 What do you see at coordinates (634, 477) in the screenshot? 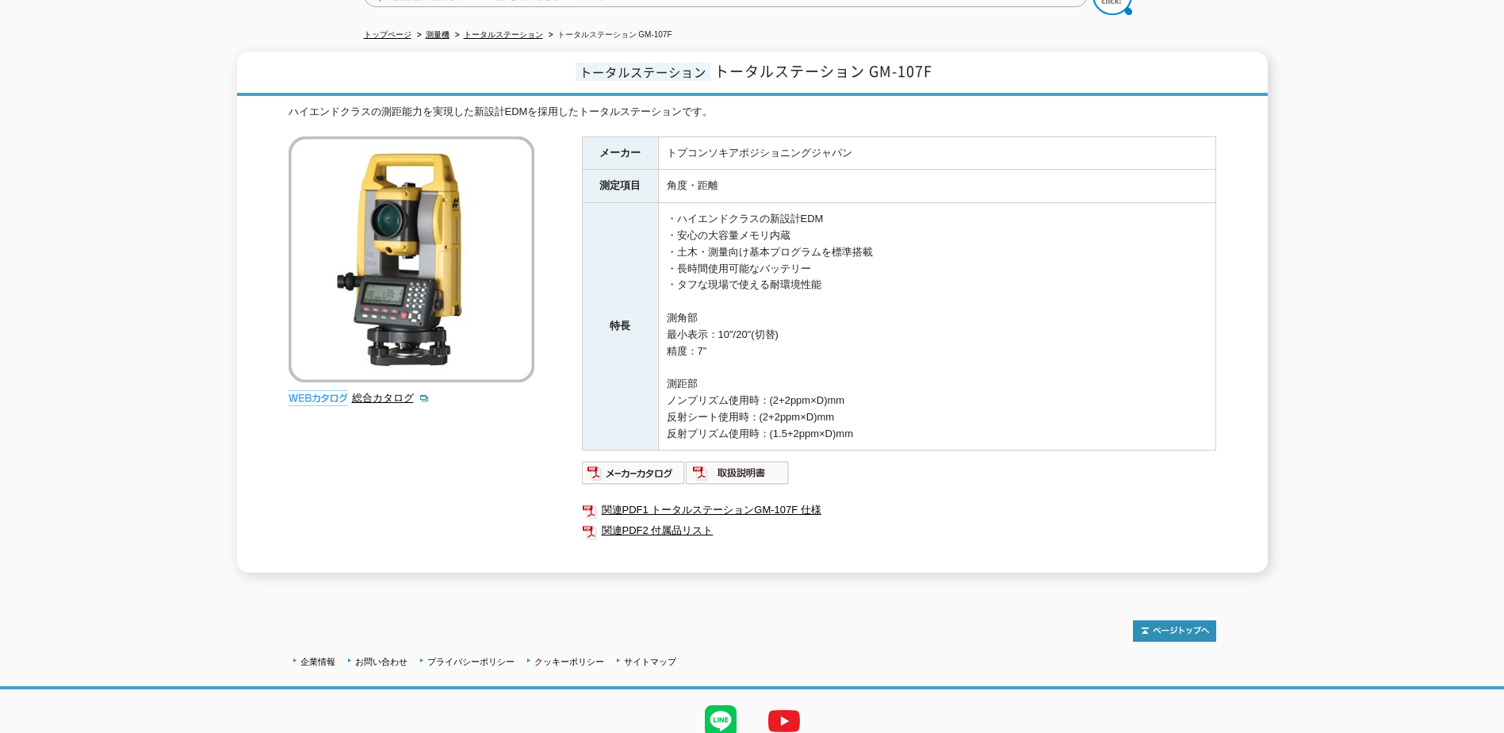
I see `a: メーカーカタログ` at bounding box center [634, 477].